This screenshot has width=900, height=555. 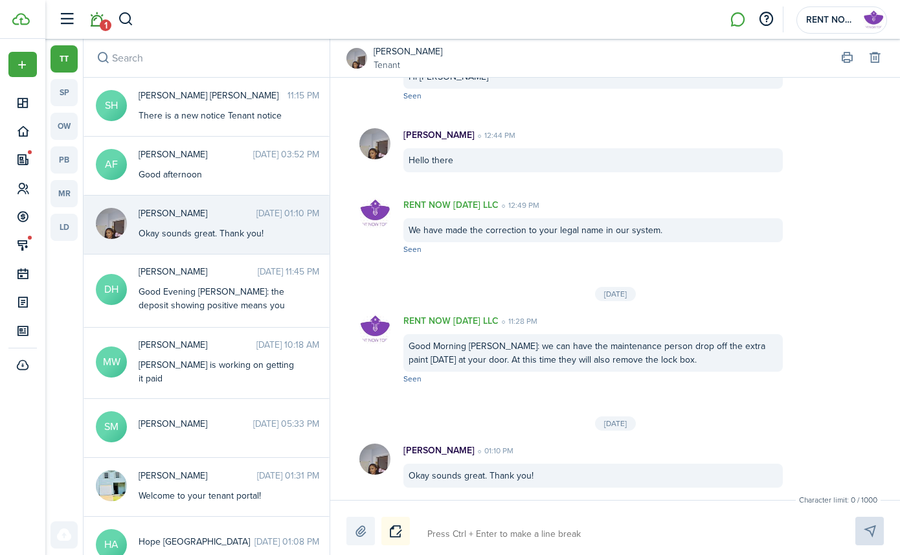 I want to click on div: We have made the correction to your legal name in our system., so click(x=593, y=230).